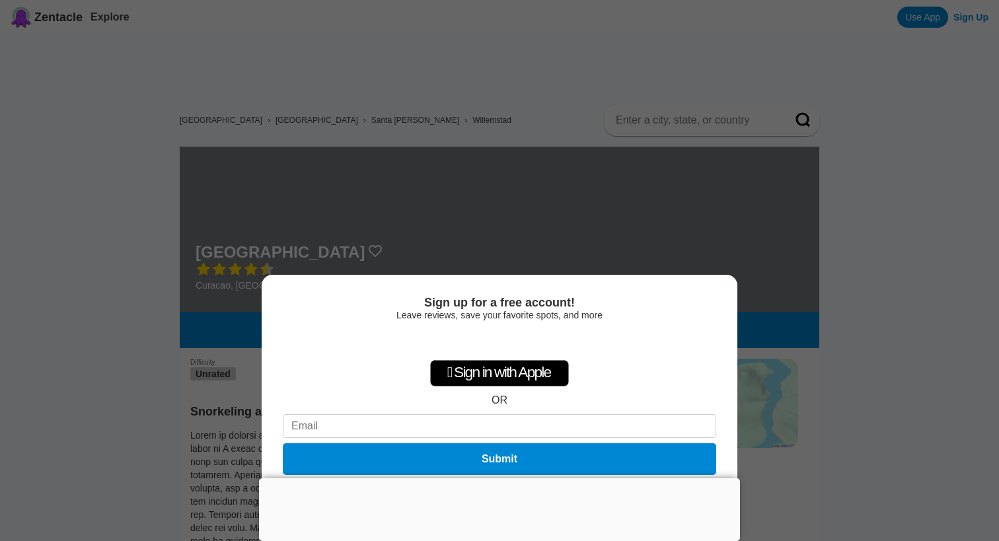  I want to click on div: Sign in with Apple, so click(499, 373).